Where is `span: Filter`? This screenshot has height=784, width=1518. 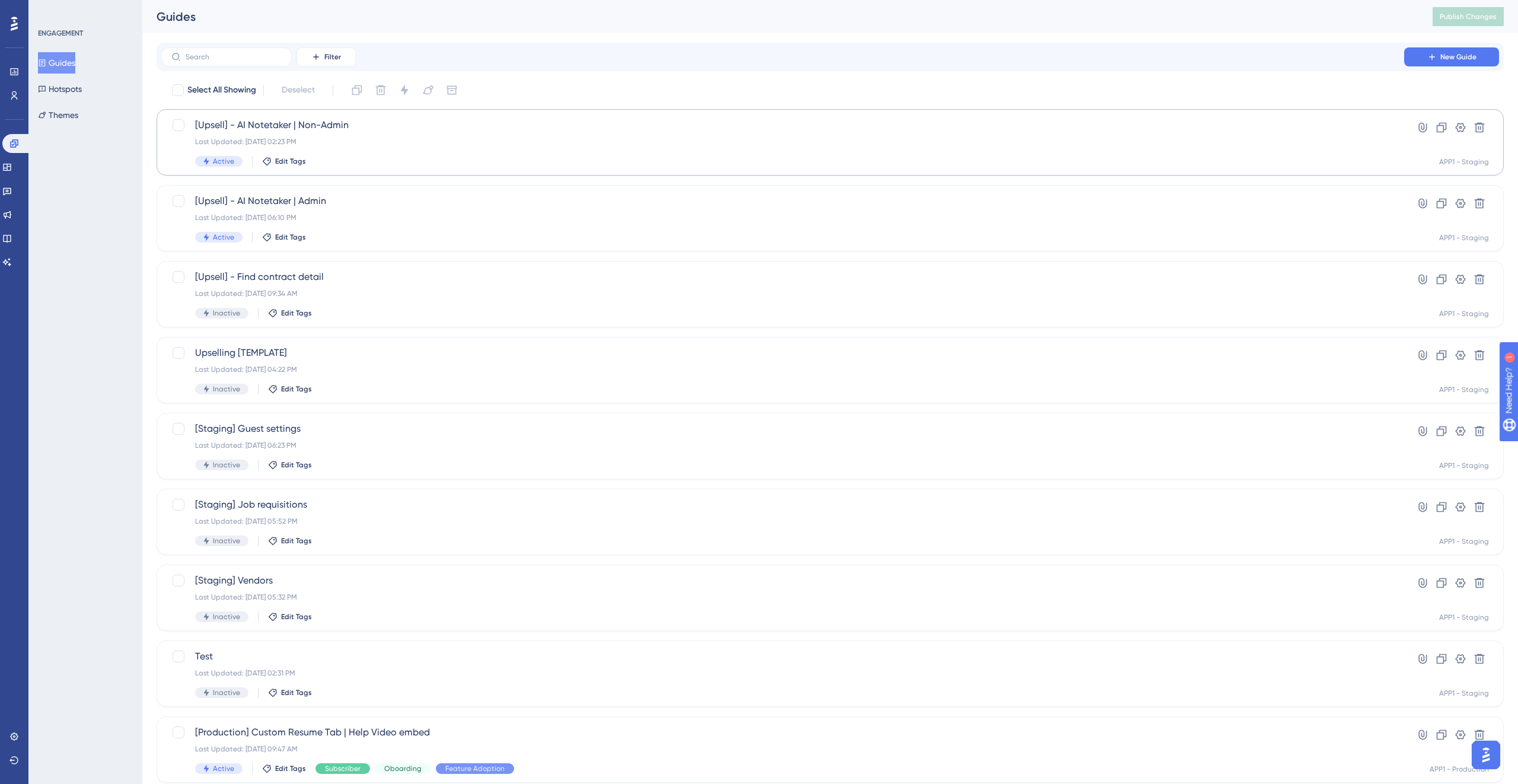
span: Filter is located at coordinates (333, 57).